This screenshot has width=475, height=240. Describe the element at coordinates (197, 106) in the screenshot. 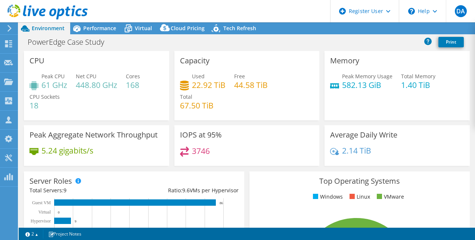

I see `h4: 67.50 TiB` at that location.